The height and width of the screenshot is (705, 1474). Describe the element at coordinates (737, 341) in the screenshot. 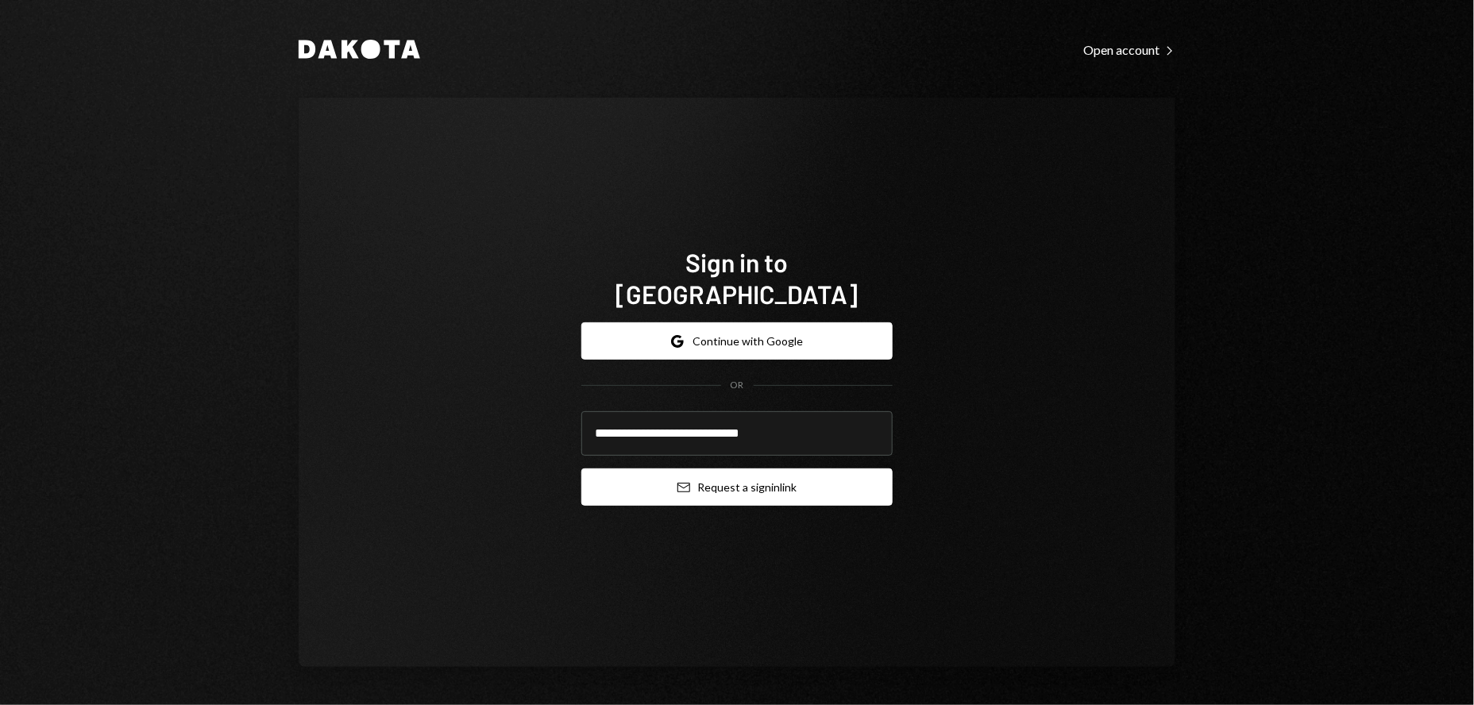

I see `button: Continue with Google` at that location.